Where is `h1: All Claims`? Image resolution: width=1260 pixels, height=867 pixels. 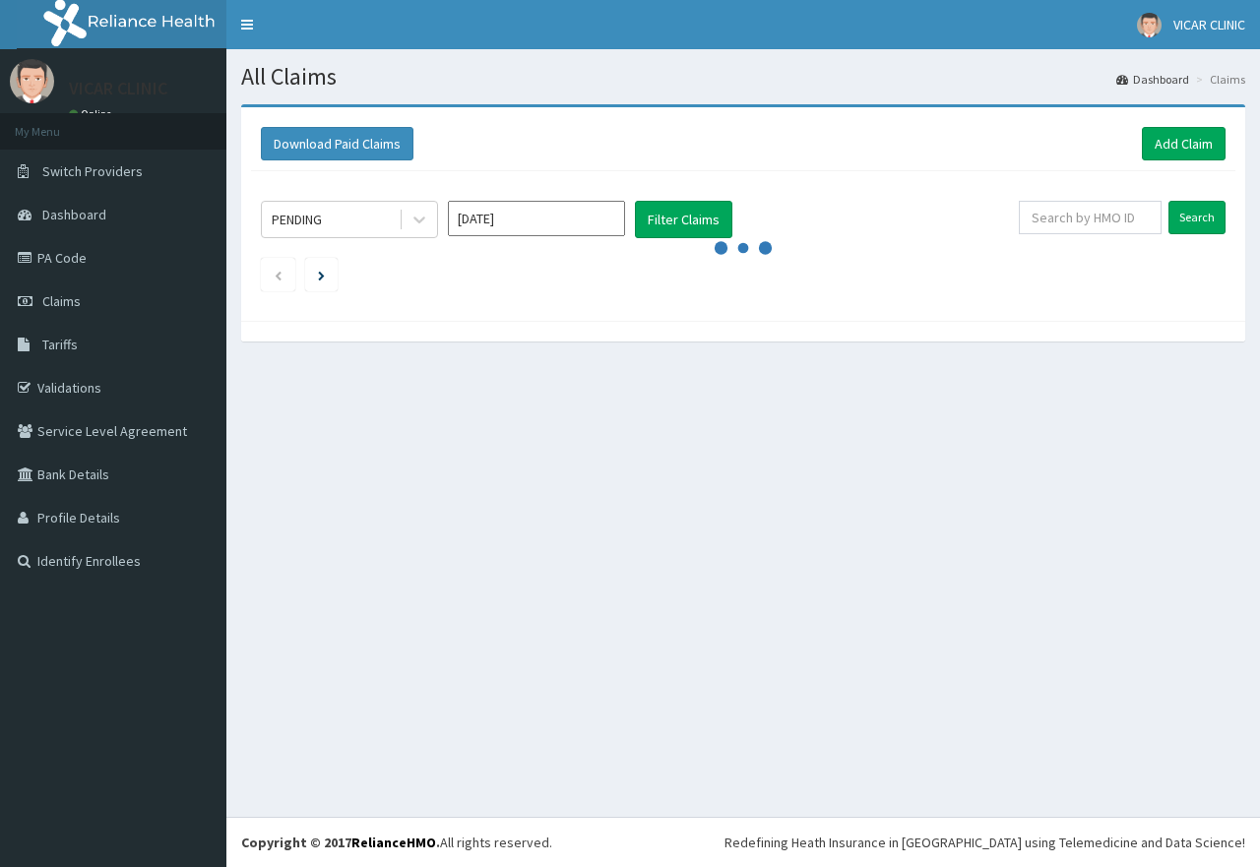
h1: All Claims is located at coordinates (743, 77).